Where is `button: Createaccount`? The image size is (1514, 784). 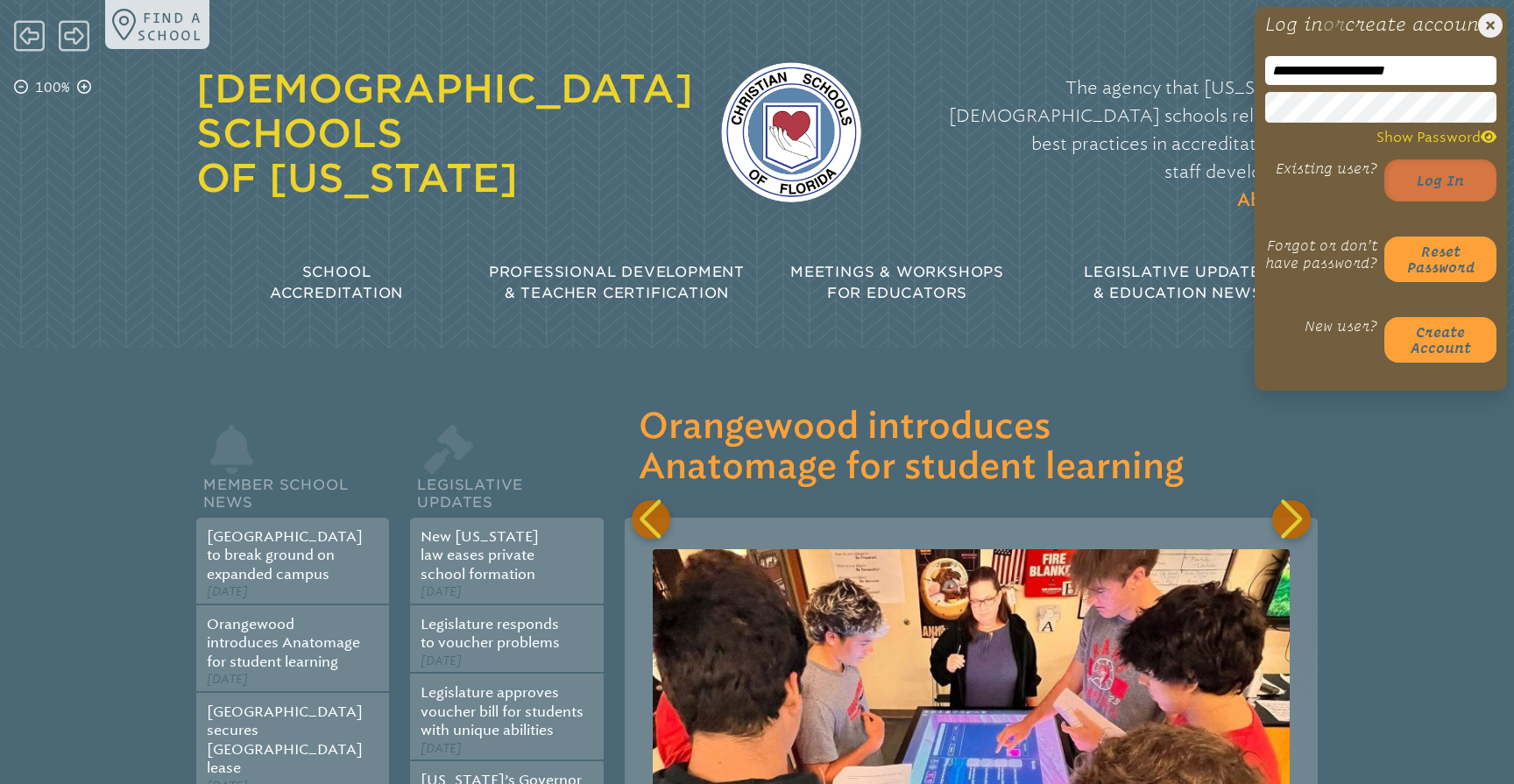
button: Createaccount is located at coordinates (1440, 340).